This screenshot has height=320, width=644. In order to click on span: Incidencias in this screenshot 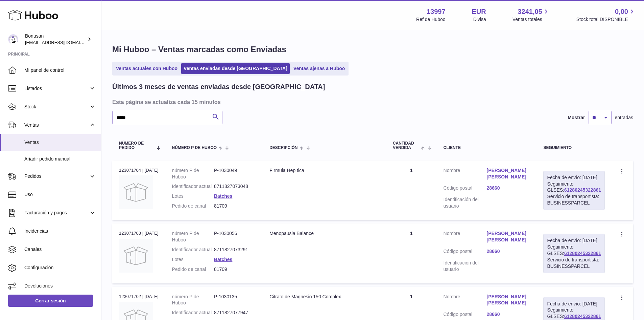, I will do `click(60, 231)`.